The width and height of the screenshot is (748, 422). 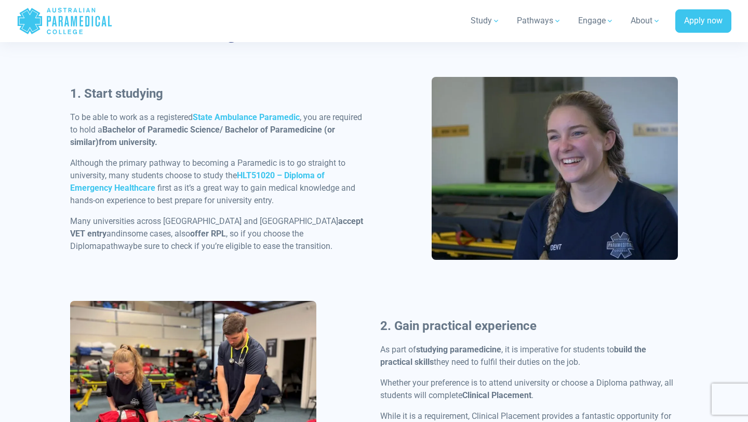 I want to click on span: pathway, so click(x=117, y=246).